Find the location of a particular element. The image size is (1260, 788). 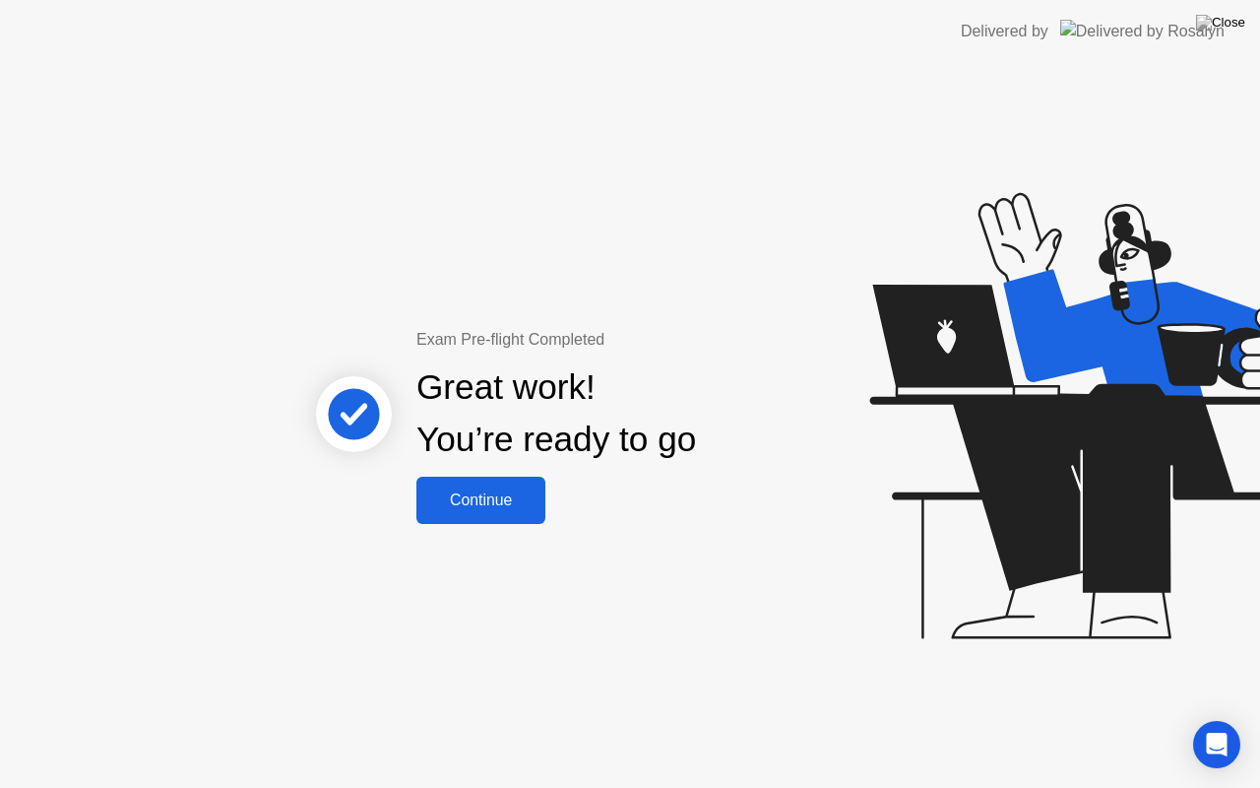

div: Great work! You’re ready to go is located at coordinates (556, 414).